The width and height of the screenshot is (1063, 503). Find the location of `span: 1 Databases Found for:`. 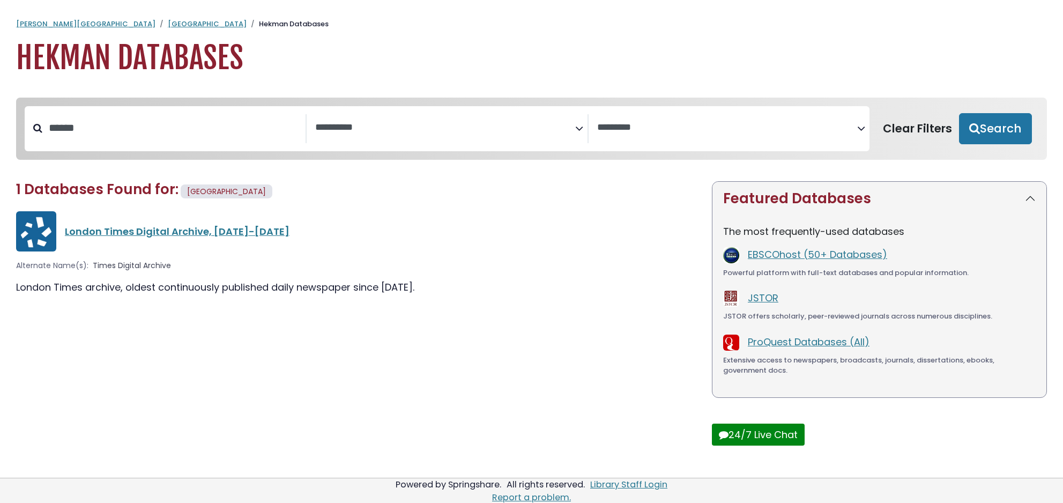

span: 1 Databases Found for: is located at coordinates (97, 189).